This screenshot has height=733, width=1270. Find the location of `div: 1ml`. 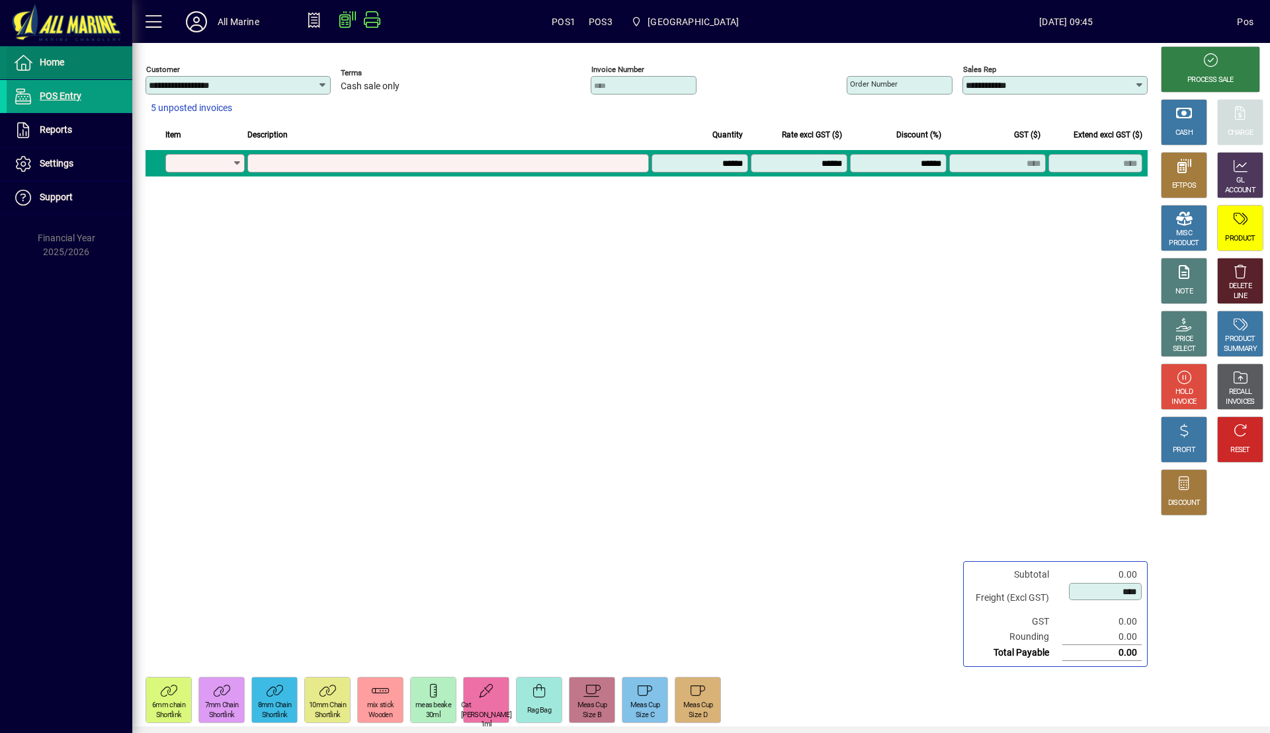

div: 1ml is located at coordinates (486, 725).